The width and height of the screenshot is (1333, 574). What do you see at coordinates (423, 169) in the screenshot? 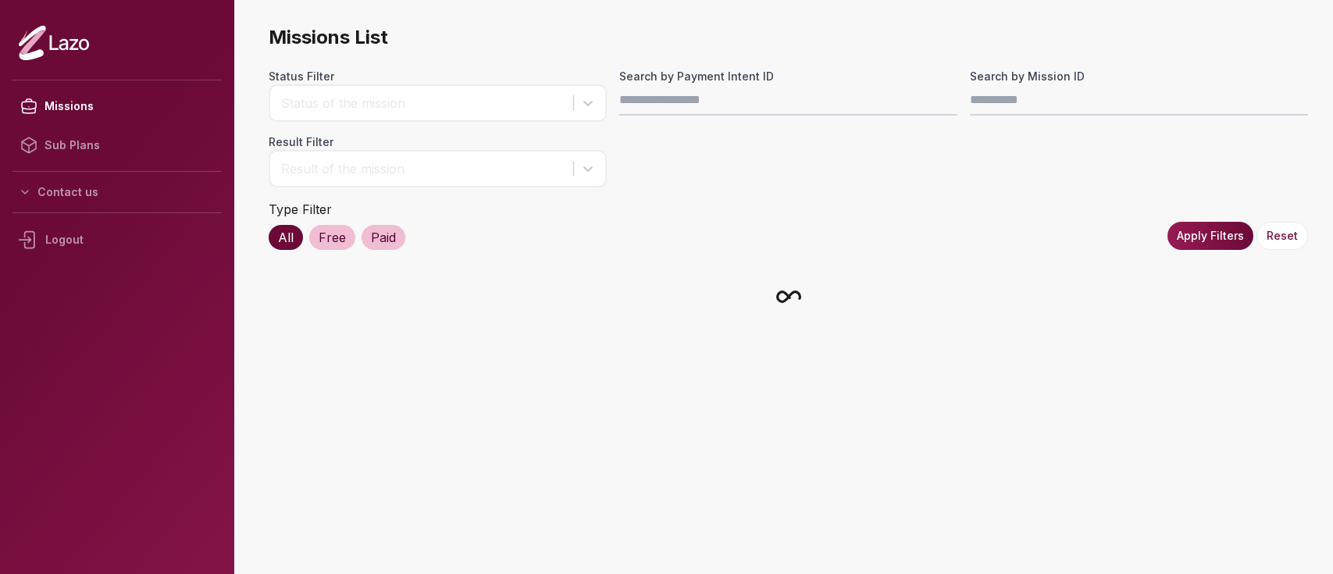
I see `div: Result of the mission` at bounding box center [423, 169].